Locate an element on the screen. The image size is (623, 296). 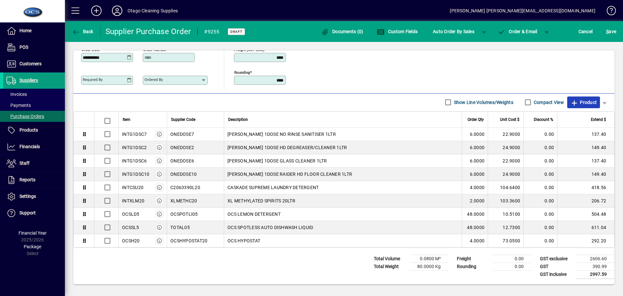
span: Invoices is located at coordinates (17, 94).